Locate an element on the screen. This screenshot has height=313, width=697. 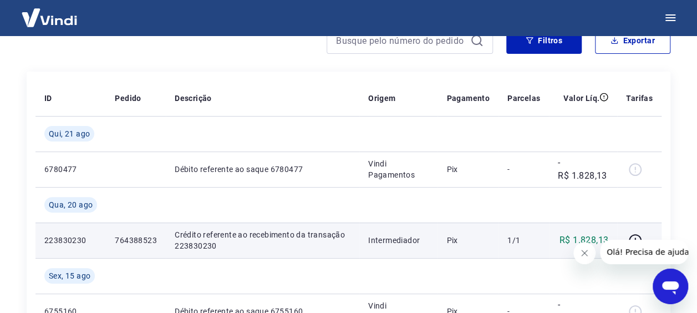
span: Sex, 15 ago is located at coordinates (69, 276).